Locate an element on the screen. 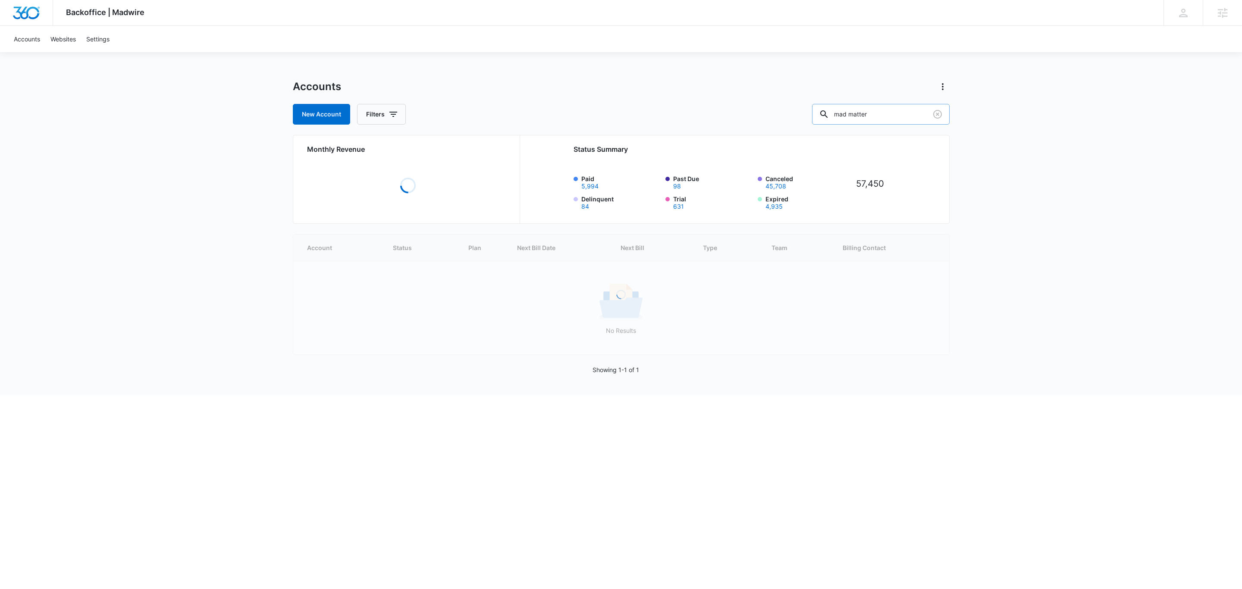 Image resolution: width=1242 pixels, height=589 pixels. button: Canceled is located at coordinates (776, 186).